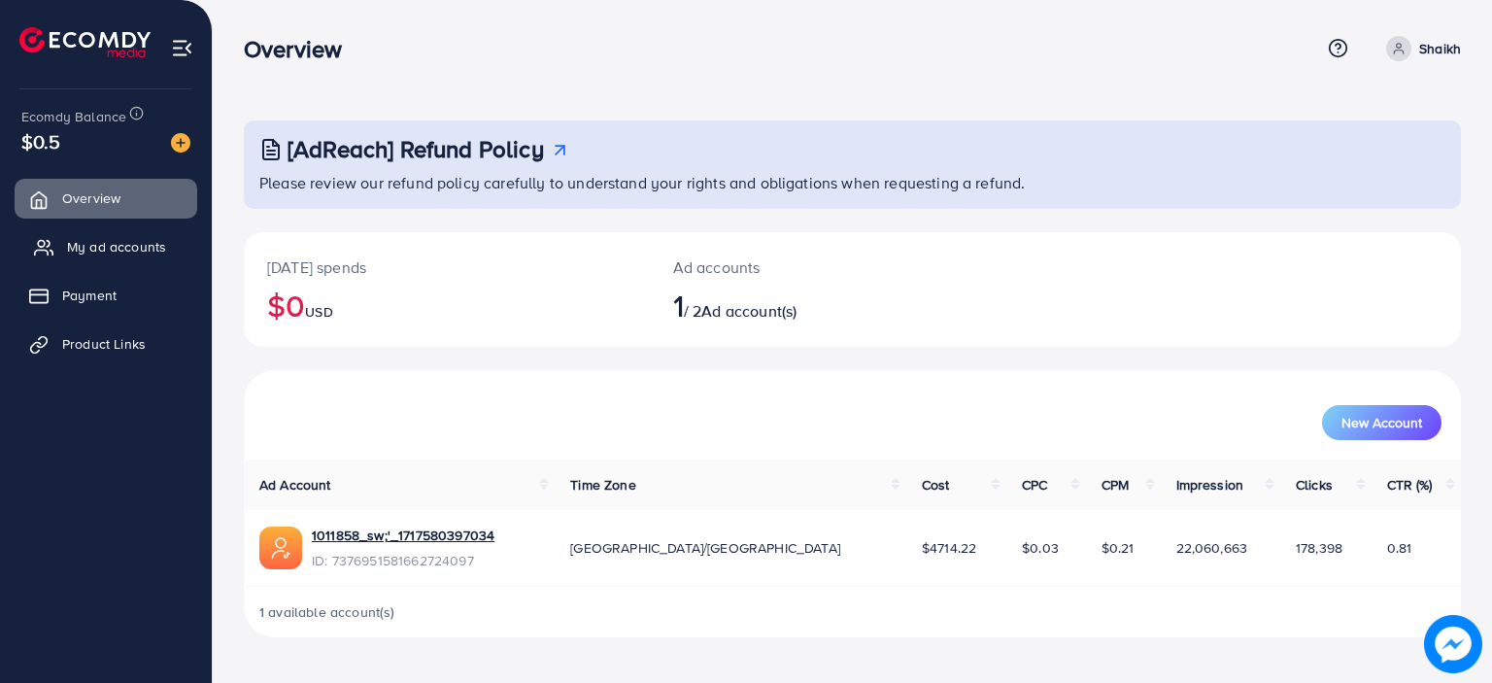 The image size is (1492, 683). What do you see at coordinates (85, 42) in the screenshot?
I see `a: logo` at bounding box center [85, 42].